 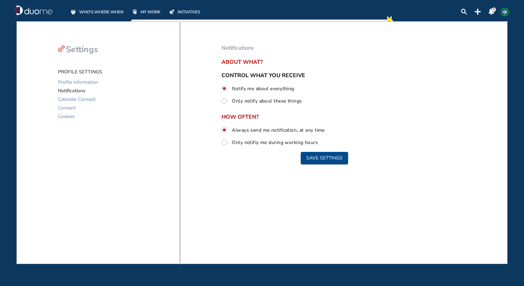 I want to click on img: settings-cog-red.d5cea378.svg, so click(x=61, y=49).